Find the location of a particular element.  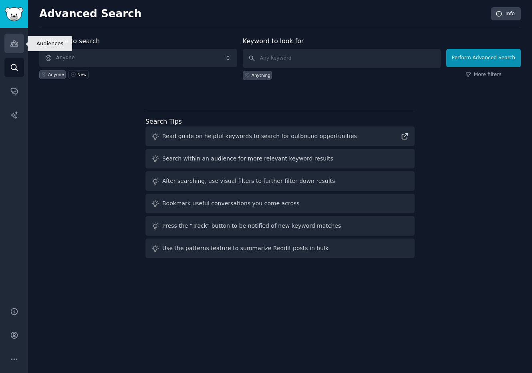

a: More filters is located at coordinates (484, 75).